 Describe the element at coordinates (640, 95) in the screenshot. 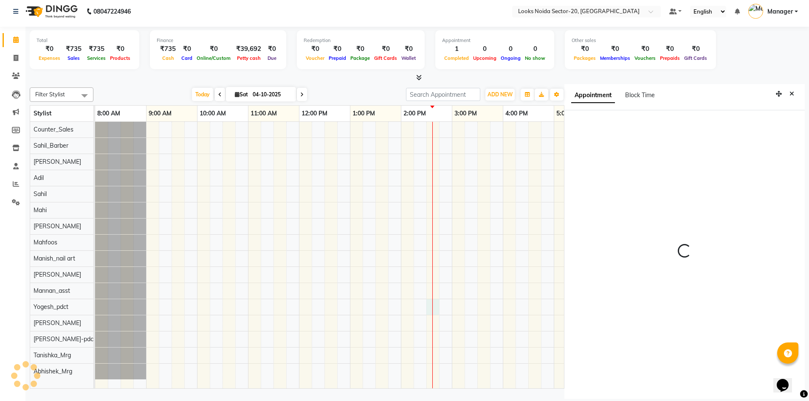

I see `span: Block Time` at that location.